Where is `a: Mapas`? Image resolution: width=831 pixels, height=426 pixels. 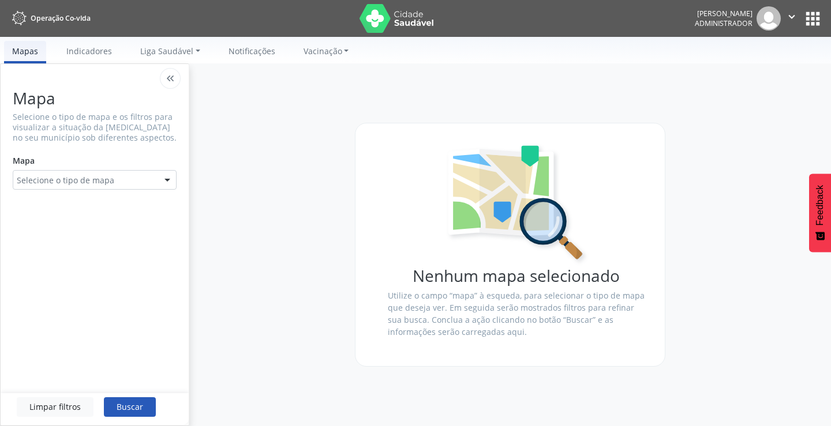
a: Mapas is located at coordinates (25, 52).